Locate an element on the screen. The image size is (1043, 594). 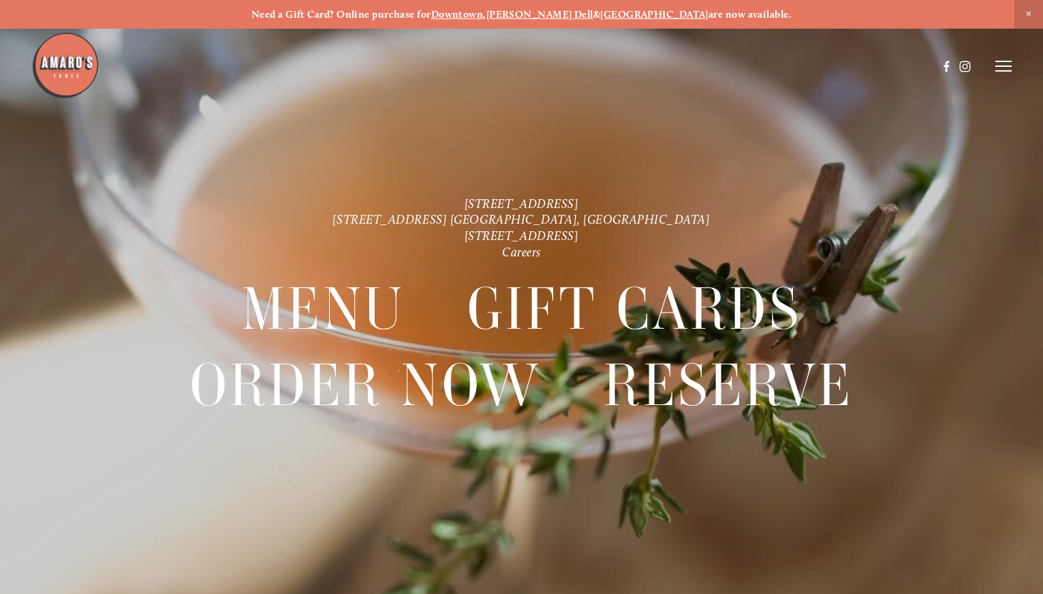
strong: are now available. is located at coordinates (750, 14).